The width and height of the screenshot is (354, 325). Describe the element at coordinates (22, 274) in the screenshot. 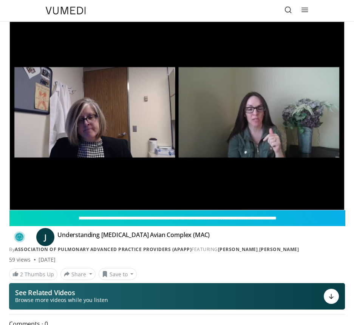

I see `span: 2` at that location.